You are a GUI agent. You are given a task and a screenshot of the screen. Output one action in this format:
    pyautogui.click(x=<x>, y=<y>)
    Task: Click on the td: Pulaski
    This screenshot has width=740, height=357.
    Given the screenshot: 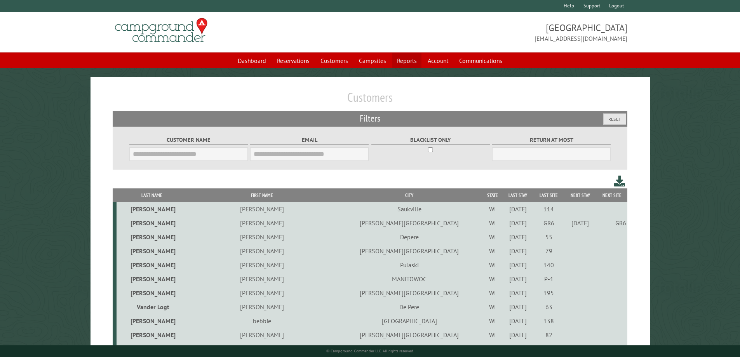 What is the action you would take?
    pyautogui.click(x=409, y=265)
    